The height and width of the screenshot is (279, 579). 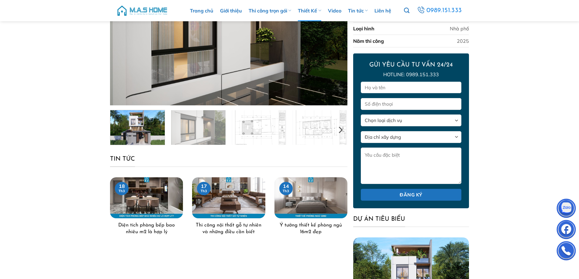 What do you see at coordinates (566, 231) in the screenshot?
I see `img: Facebook` at bounding box center [566, 231].